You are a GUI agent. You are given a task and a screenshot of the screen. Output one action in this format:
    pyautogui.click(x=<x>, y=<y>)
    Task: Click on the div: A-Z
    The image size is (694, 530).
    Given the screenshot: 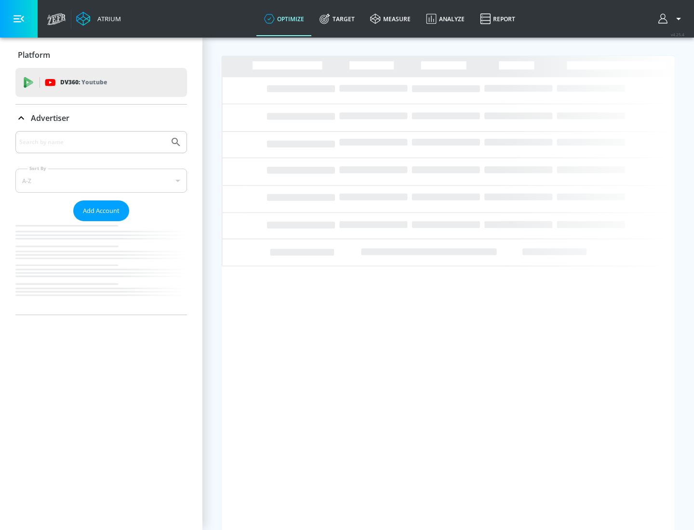 What is the action you would take?
    pyautogui.click(x=101, y=181)
    